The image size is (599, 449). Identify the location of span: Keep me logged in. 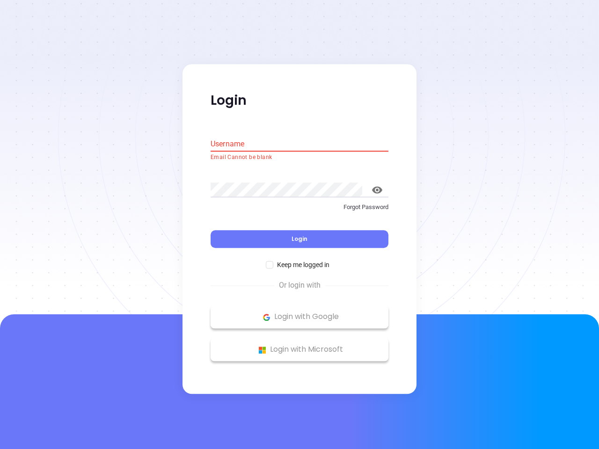
(303, 265).